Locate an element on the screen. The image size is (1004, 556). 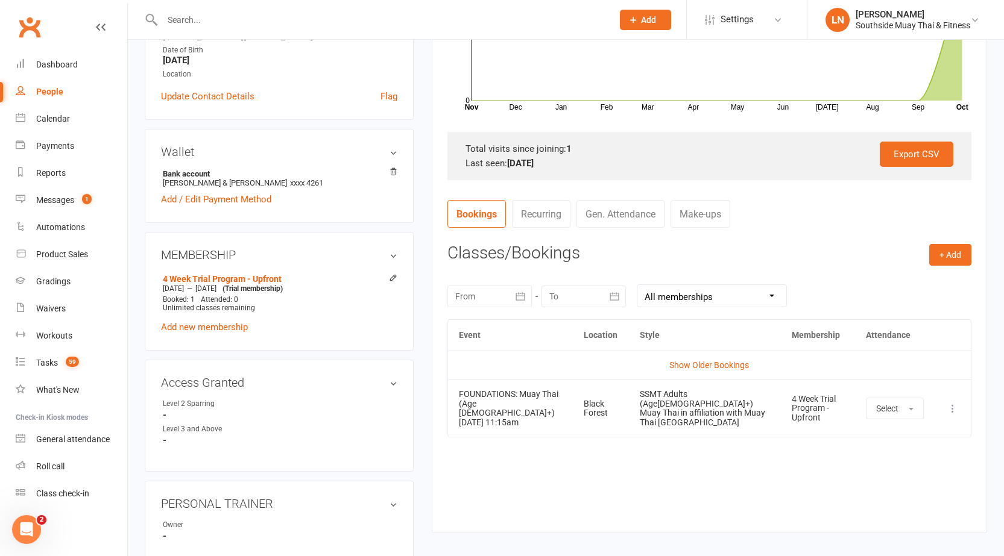
a: Workouts is located at coordinates (71, 336).